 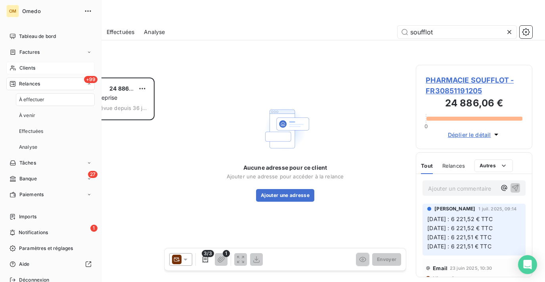 I want to click on span: Tableau de bord, so click(x=37, y=36).